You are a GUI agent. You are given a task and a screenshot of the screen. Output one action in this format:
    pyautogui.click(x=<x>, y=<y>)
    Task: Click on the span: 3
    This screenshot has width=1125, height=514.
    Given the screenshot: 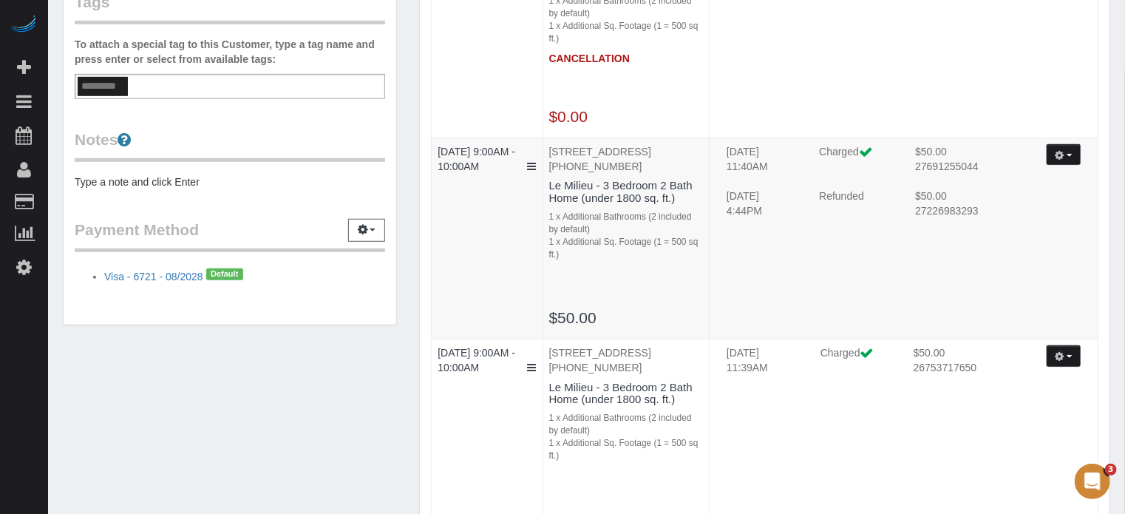 What is the action you would take?
    pyautogui.click(x=1111, y=469)
    